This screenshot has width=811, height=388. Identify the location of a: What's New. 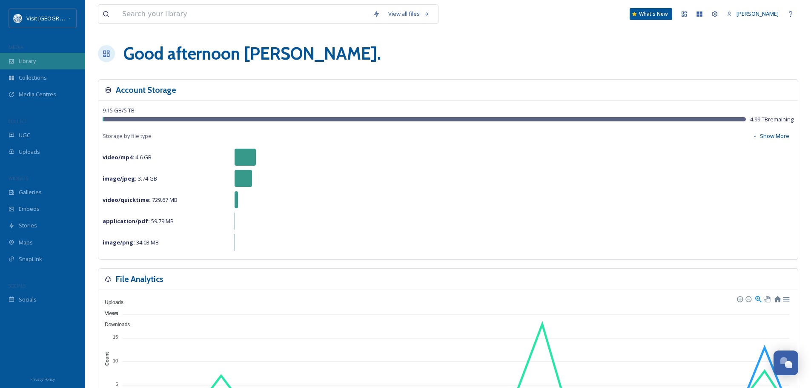
(651, 14).